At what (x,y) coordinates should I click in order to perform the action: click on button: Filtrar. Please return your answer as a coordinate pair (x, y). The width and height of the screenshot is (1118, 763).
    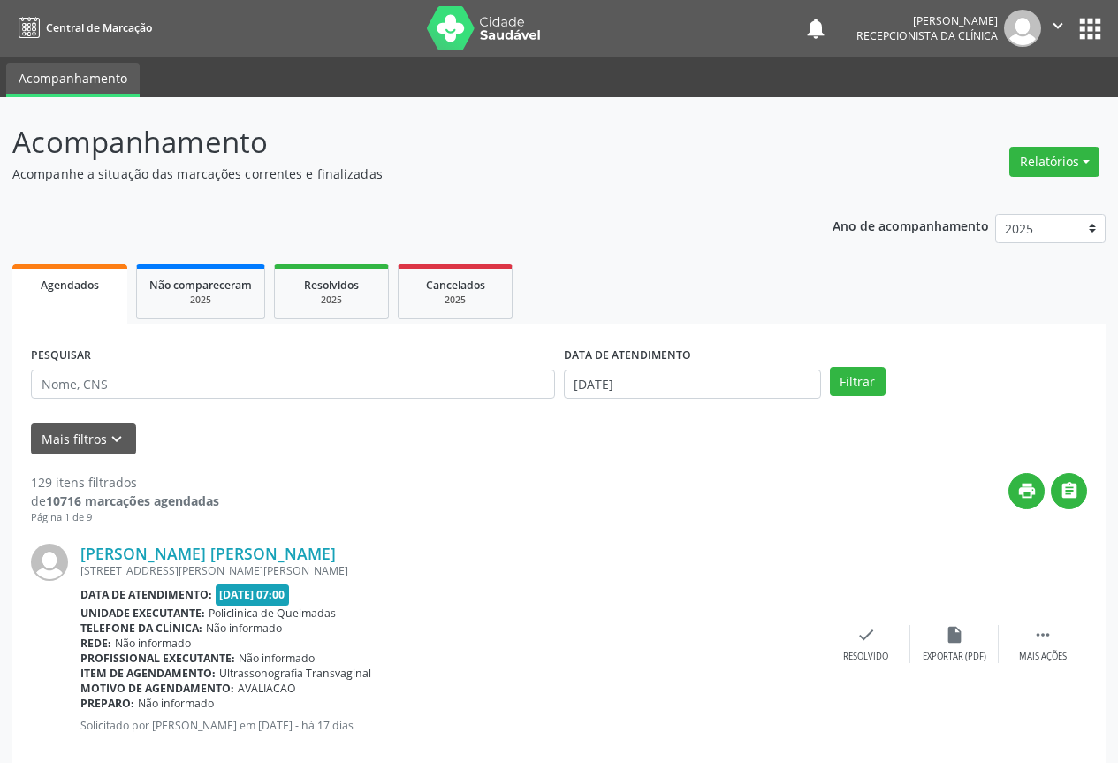
    Looking at the image, I should click on (857, 382).